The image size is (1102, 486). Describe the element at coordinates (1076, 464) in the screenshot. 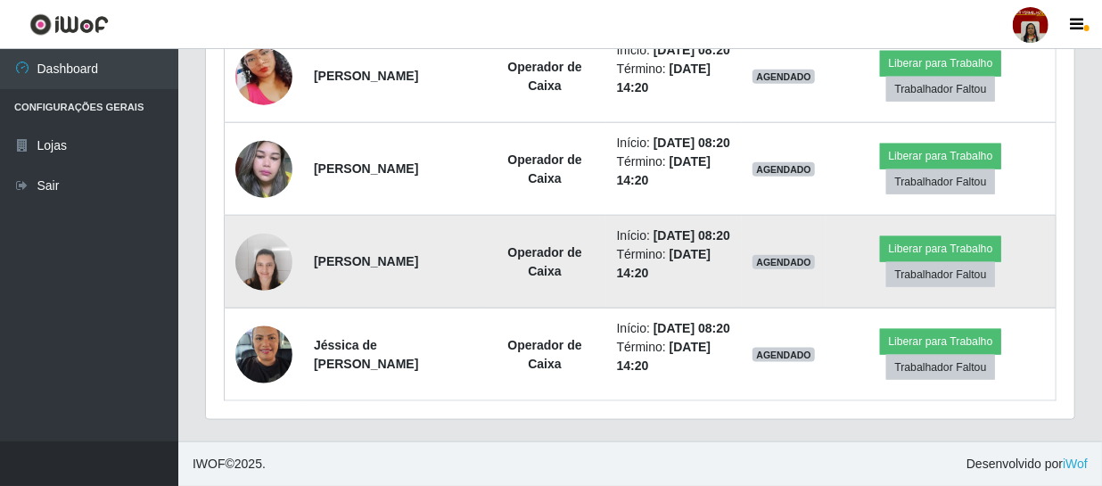

I see `a: iWof` at that location.